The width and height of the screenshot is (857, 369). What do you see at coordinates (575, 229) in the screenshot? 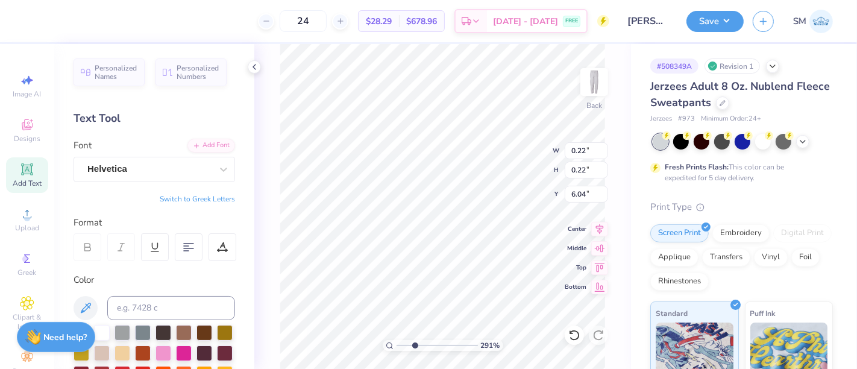
I see `span: Center` at bounding box center [575, 229].